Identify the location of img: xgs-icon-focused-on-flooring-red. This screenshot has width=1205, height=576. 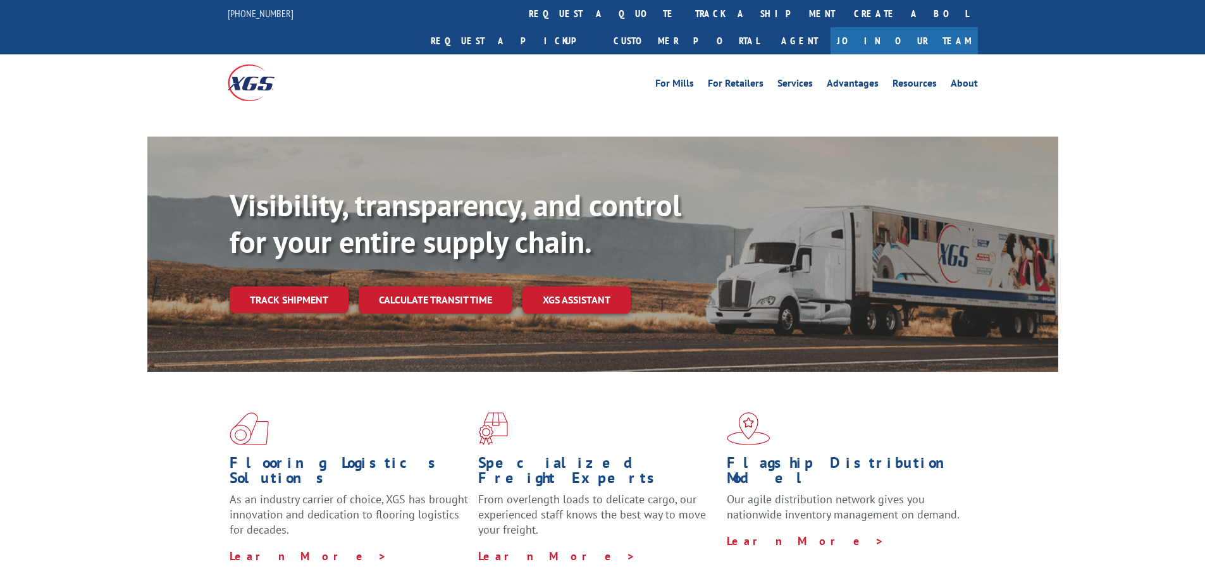
(493, 429).